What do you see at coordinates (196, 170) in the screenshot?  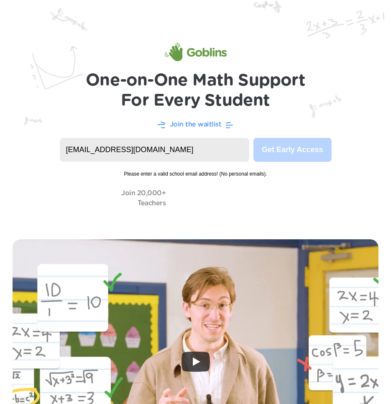 I see `span: Please enter a valid school email address! (No personal emails).` at bounding box center [196, 170].